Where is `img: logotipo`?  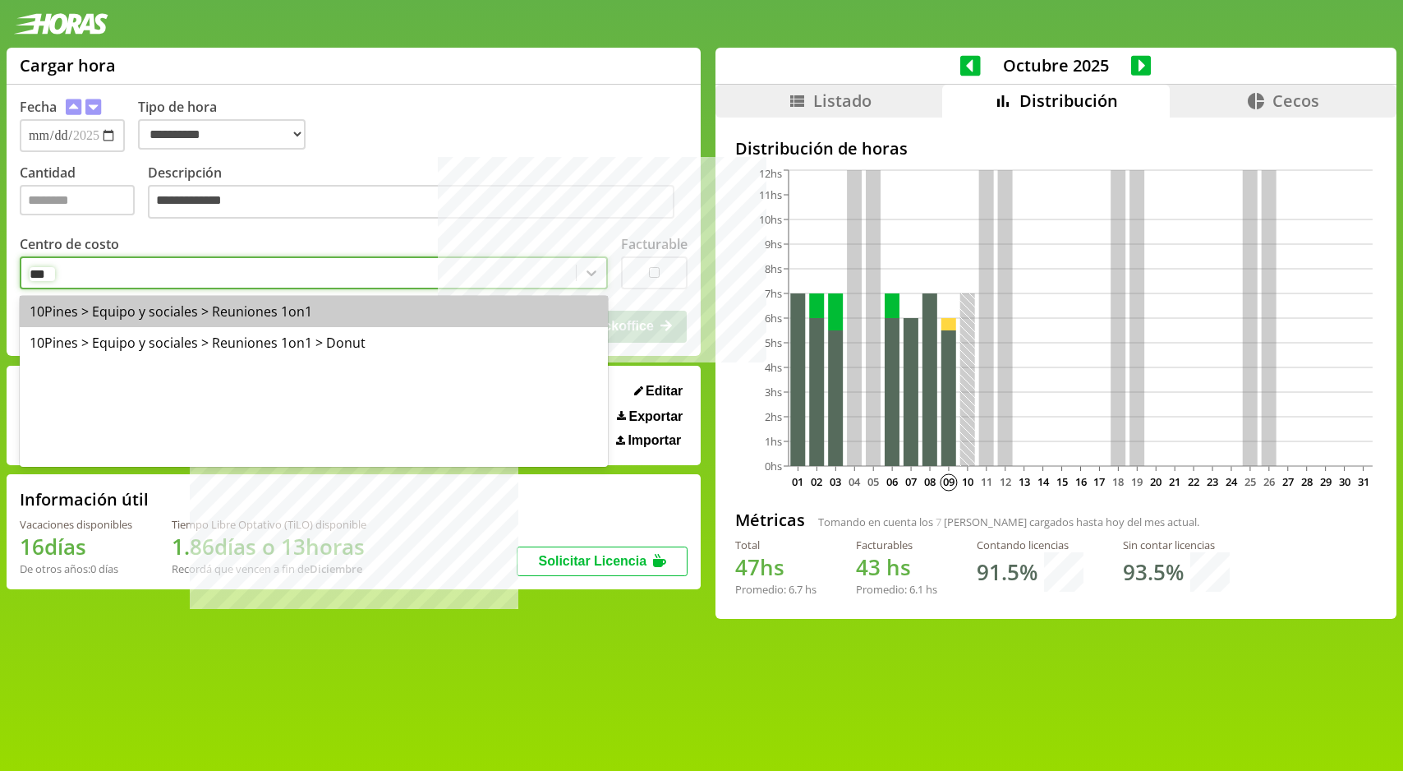 img: logotipo is located at coordinates (61, 24).